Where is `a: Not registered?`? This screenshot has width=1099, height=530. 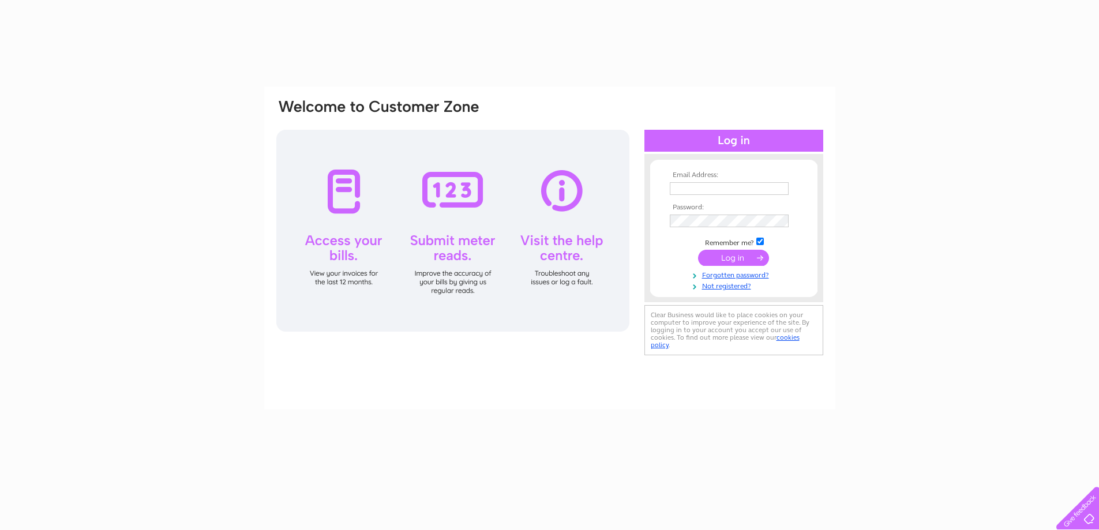
a: Not registered? is located at coordinates (735, 285).